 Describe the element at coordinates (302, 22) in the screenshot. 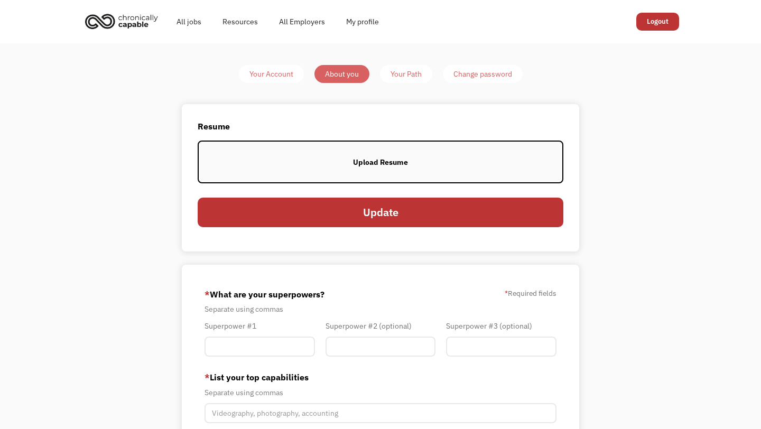

I see `a: All Employers` at that location.